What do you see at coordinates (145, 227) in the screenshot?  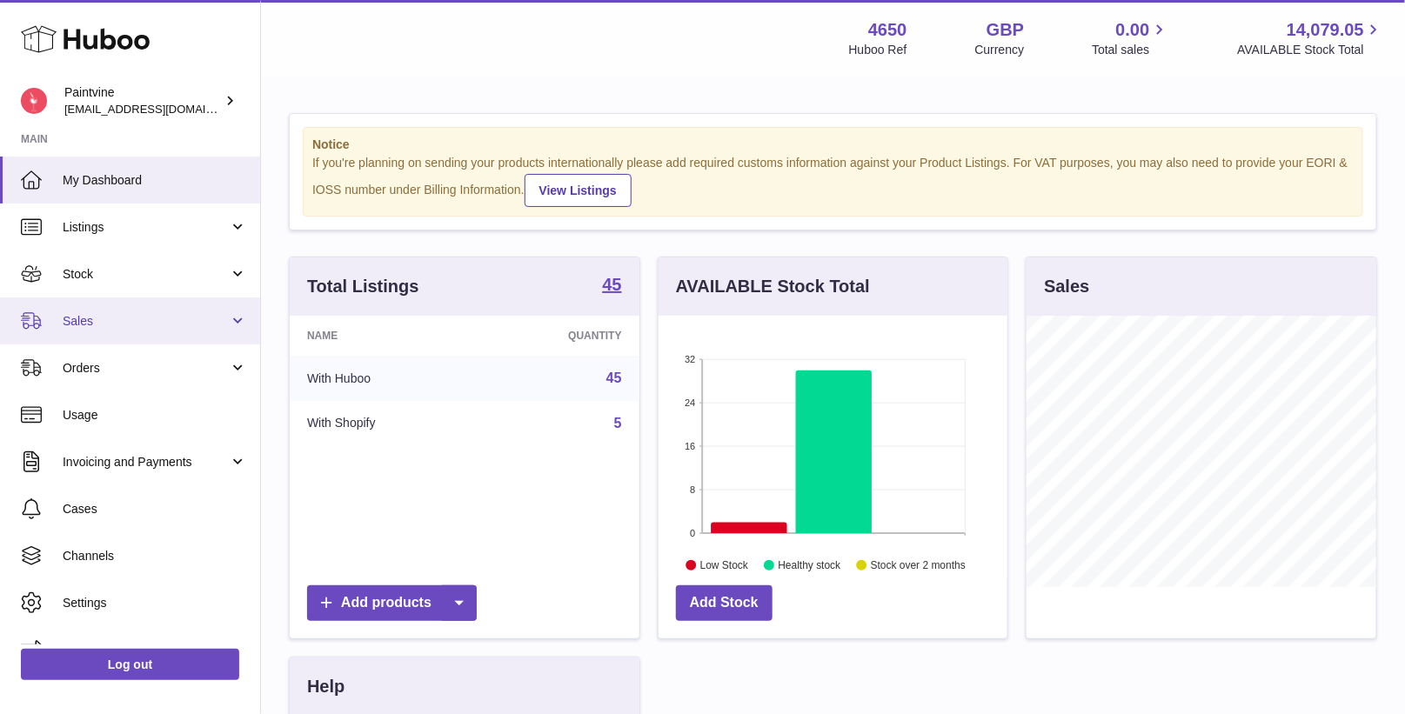 I see `span: Listings` at bounding box center [145, 227].